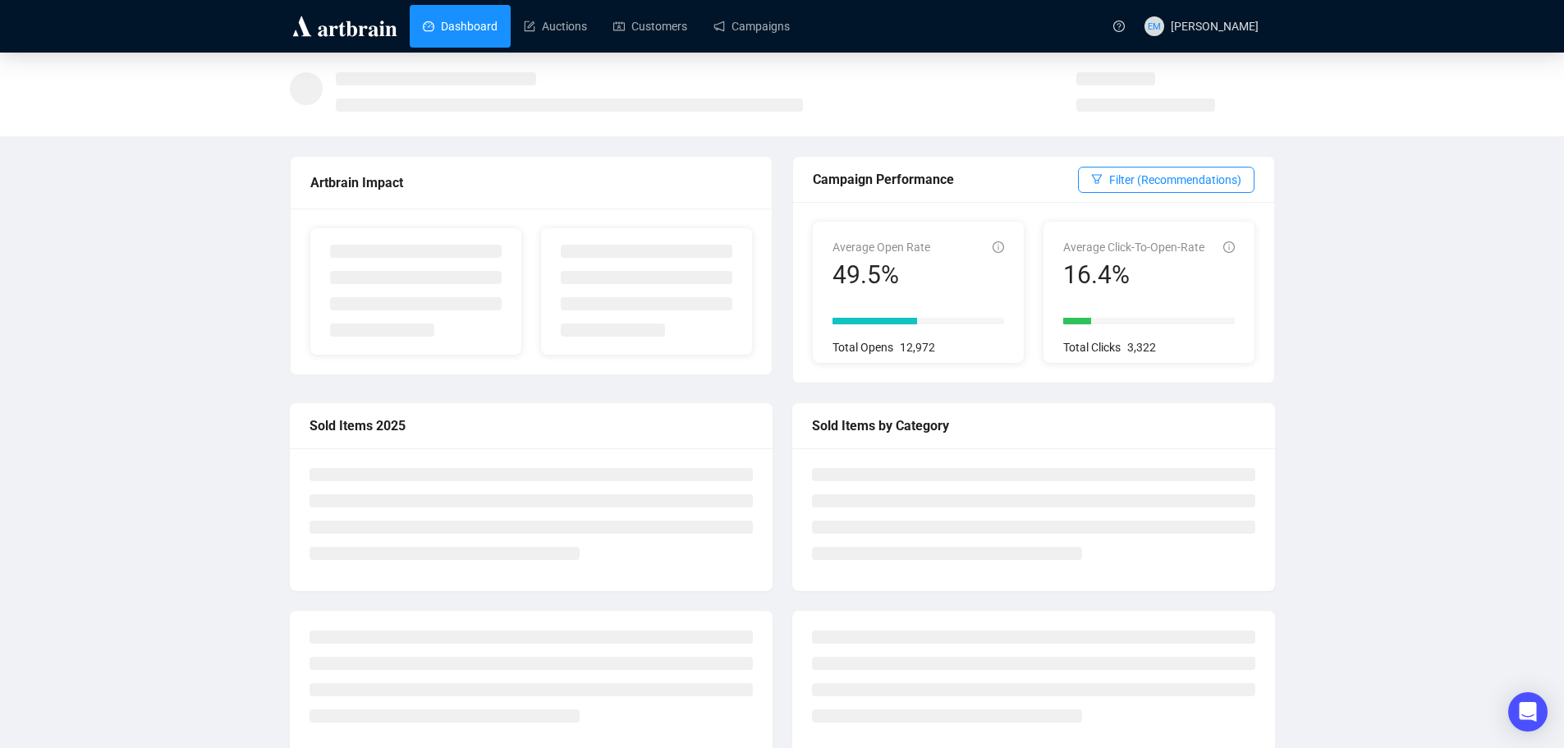 The height and width of the screenshot is (748, 1564). Describe the element at coordinates (531, 182) in the screenshot. I see `div: Artbrain Impact` at that location.